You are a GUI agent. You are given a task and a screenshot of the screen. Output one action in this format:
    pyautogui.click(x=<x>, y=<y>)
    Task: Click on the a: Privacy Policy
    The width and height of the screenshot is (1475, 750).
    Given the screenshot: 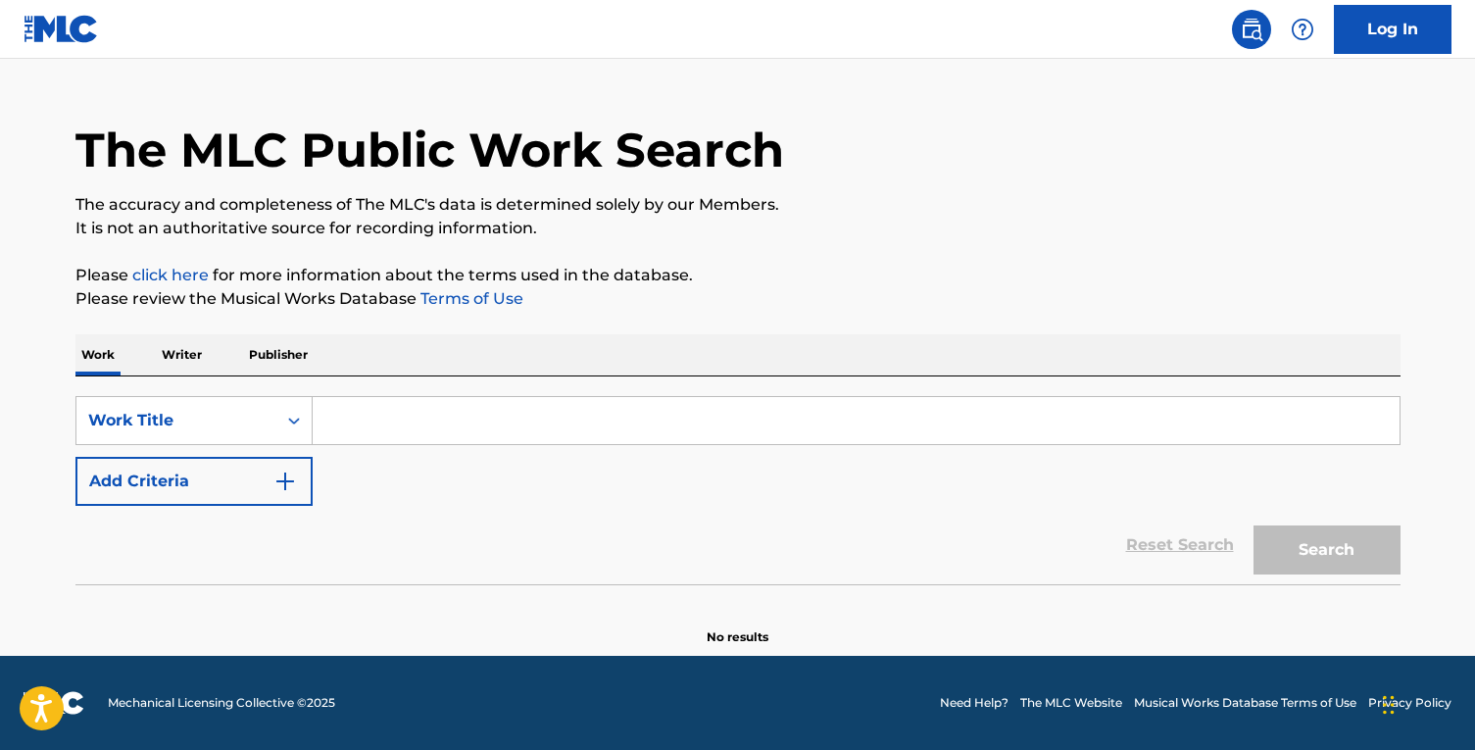 What is the action you would take?
    pyautogui.click(x=1409, y=702)
    